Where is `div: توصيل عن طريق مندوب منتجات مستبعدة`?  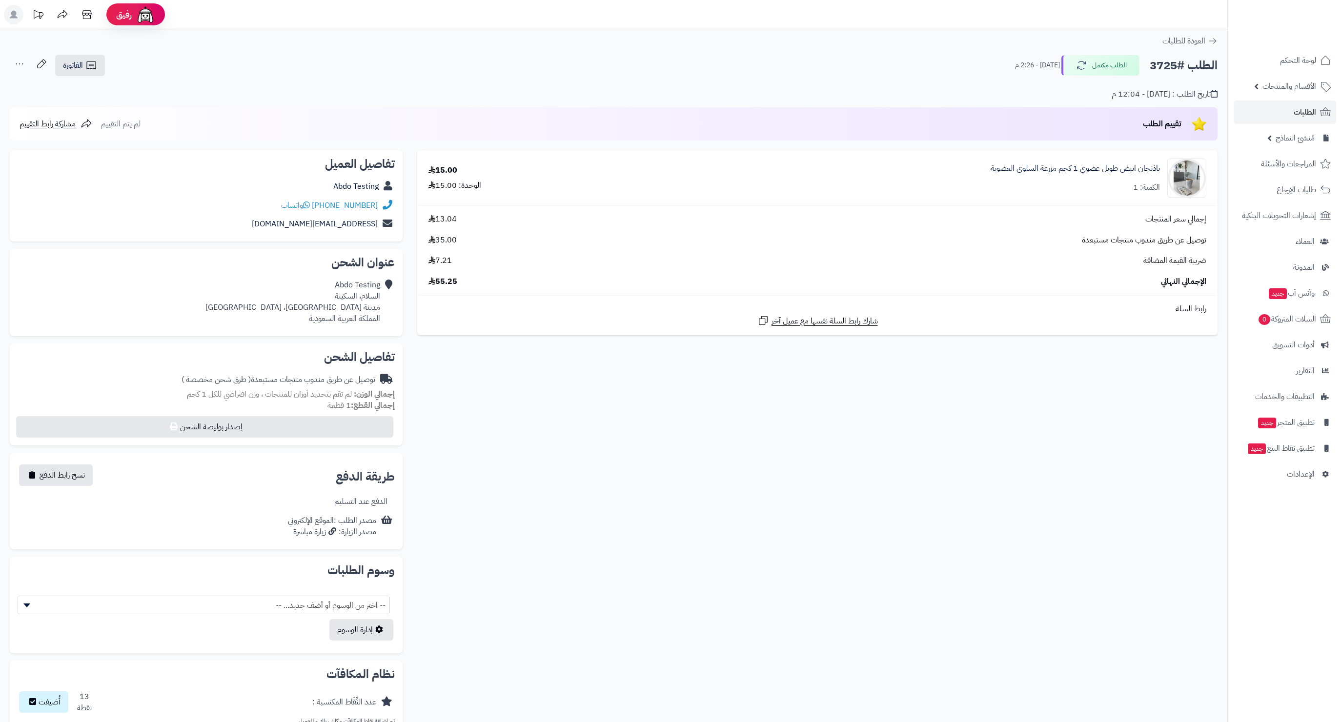
div: توصيل عن طريق مندوب منتجات مستبعدة is located at coordinates (278, 380).